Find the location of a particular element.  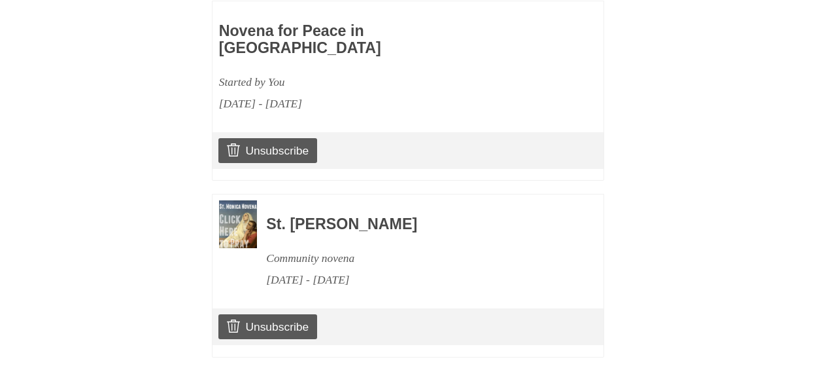

img: Novena image is located at coordinates (238, 224).